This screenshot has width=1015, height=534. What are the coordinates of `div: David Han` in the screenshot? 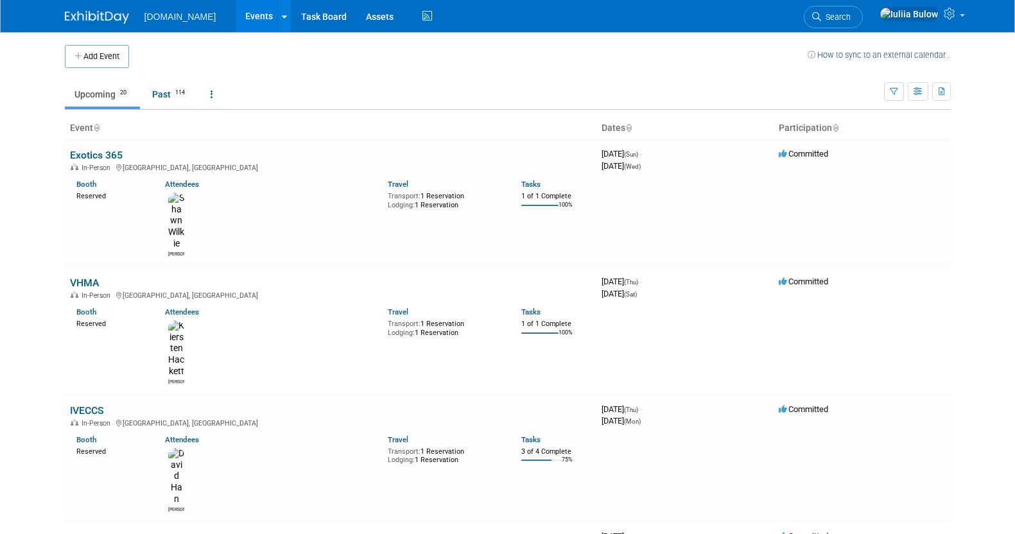 It's located at (176, 509).